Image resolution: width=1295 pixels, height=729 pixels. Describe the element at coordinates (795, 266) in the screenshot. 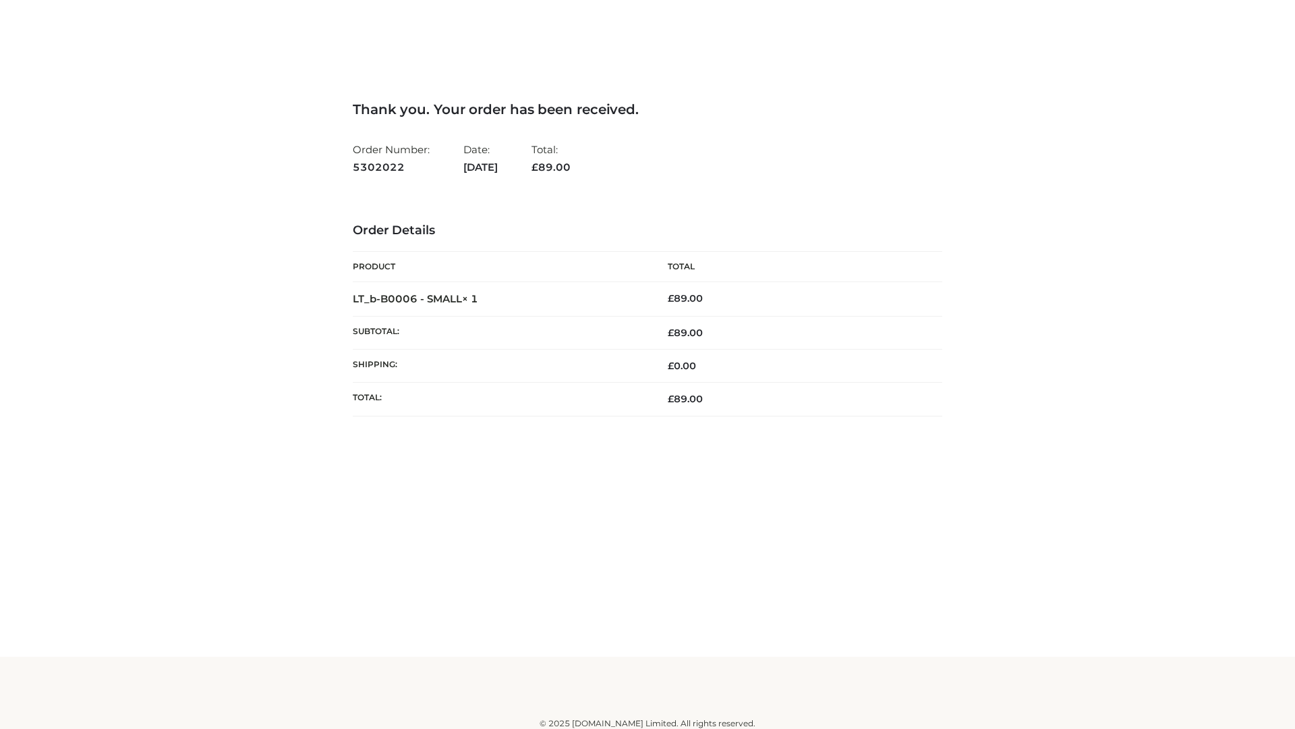

I see `th: Total` at that location.